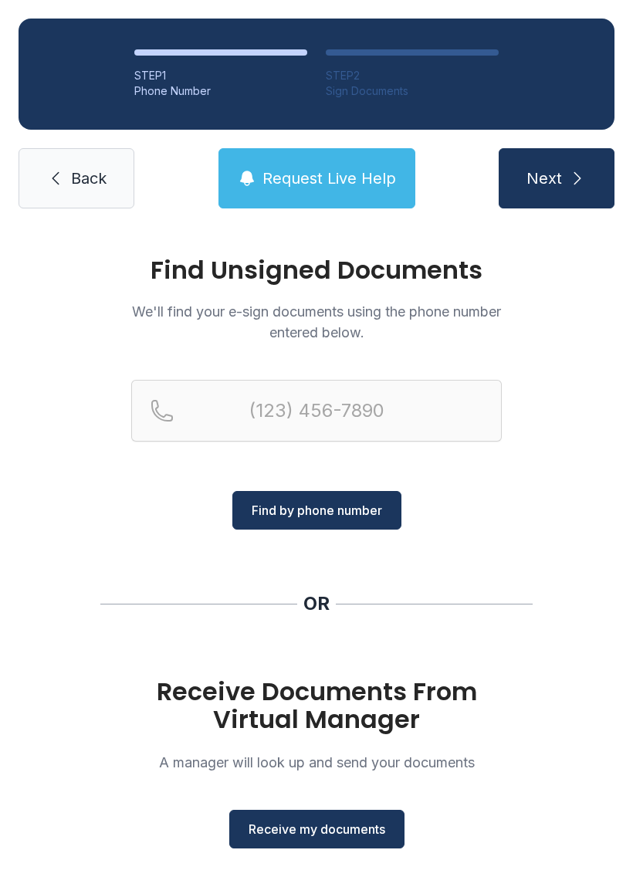 The width and height of the screenshot is (633, 877). I want to click on span: Receive my documents, so click(317, 829).